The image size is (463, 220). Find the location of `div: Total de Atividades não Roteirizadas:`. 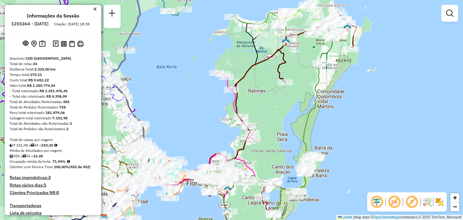

div: Total de Atividades não Roteirizadas: is located at coordinates (53, 124).